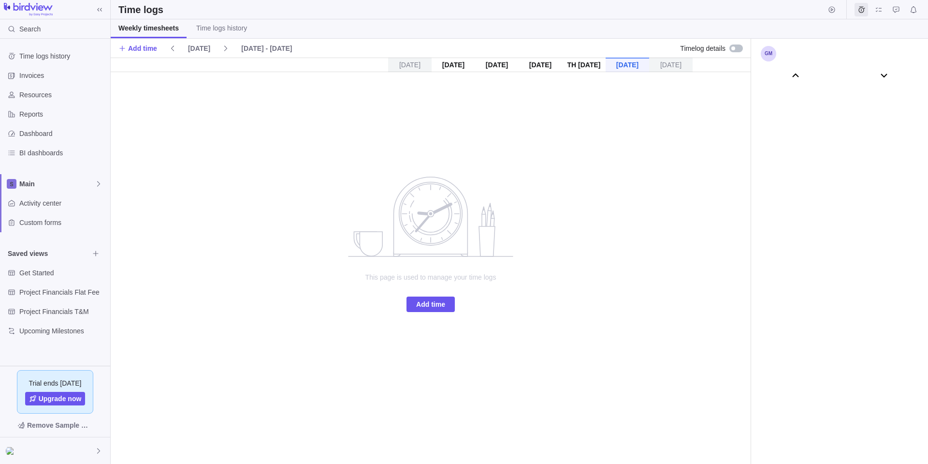  Describe the element at coordinates (703, 48) in the screenshot. I see `span: Timelog details` at that location.